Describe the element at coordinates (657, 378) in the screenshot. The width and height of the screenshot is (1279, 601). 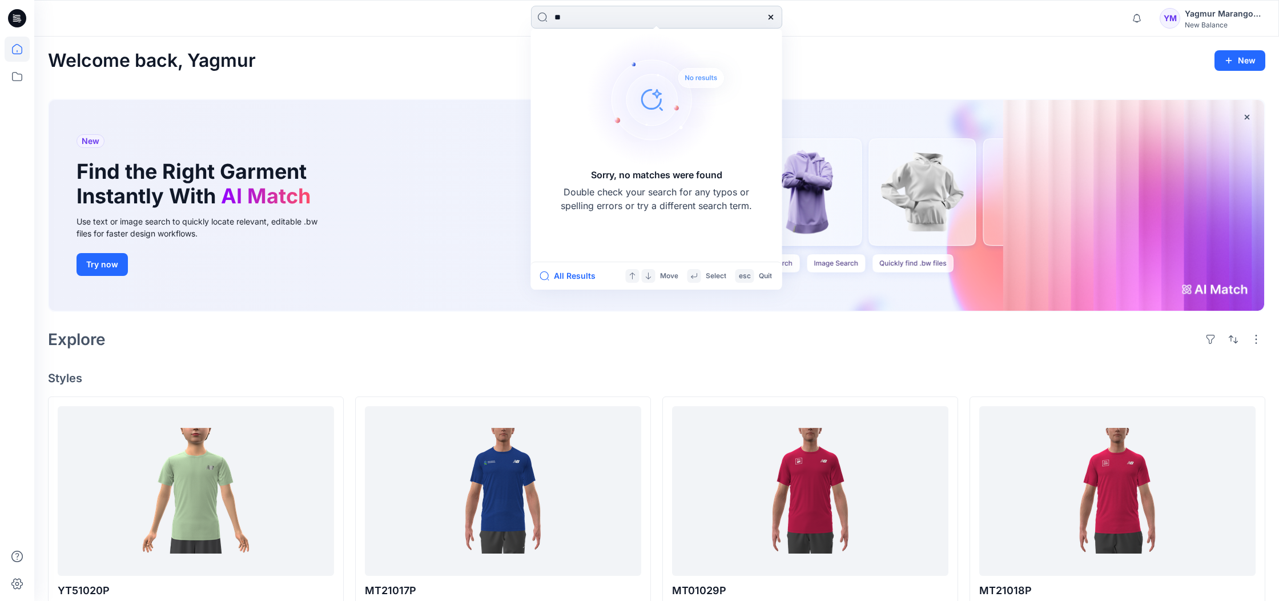
I see `h4: Styles` at that location.